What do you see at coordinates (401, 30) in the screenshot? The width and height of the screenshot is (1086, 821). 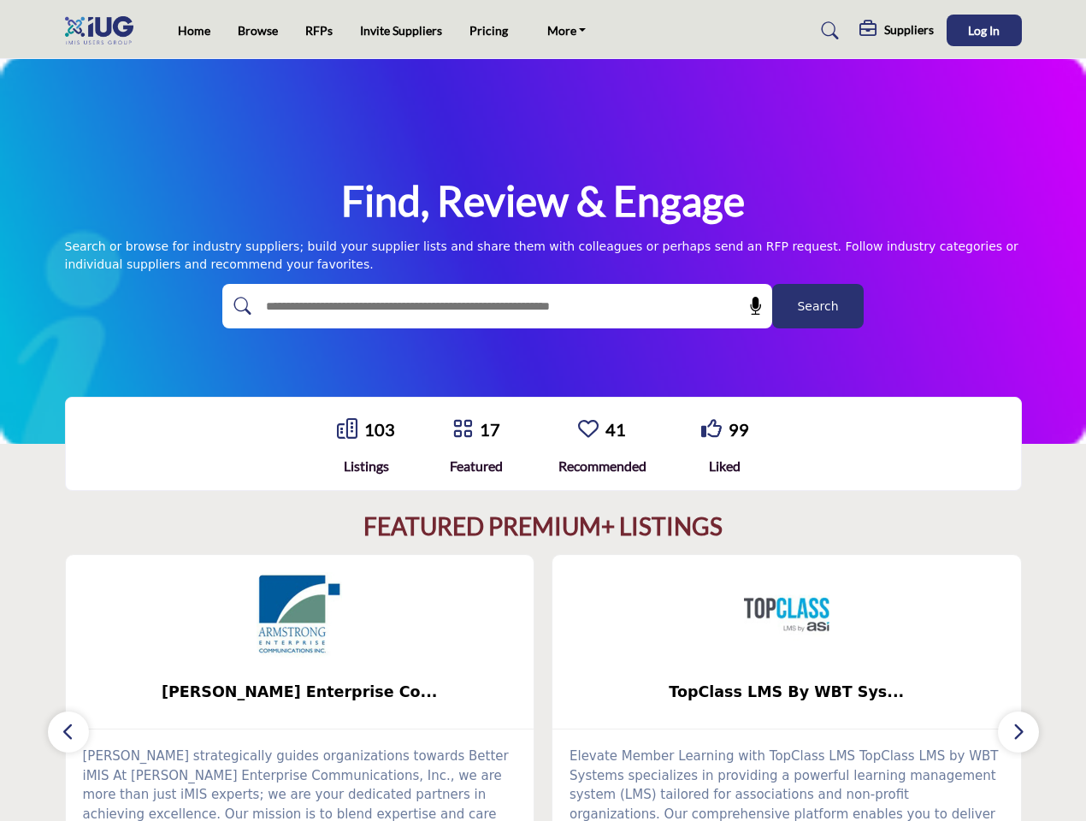 I see `a: Invite Suppliers` at bounding box center [401, 30].